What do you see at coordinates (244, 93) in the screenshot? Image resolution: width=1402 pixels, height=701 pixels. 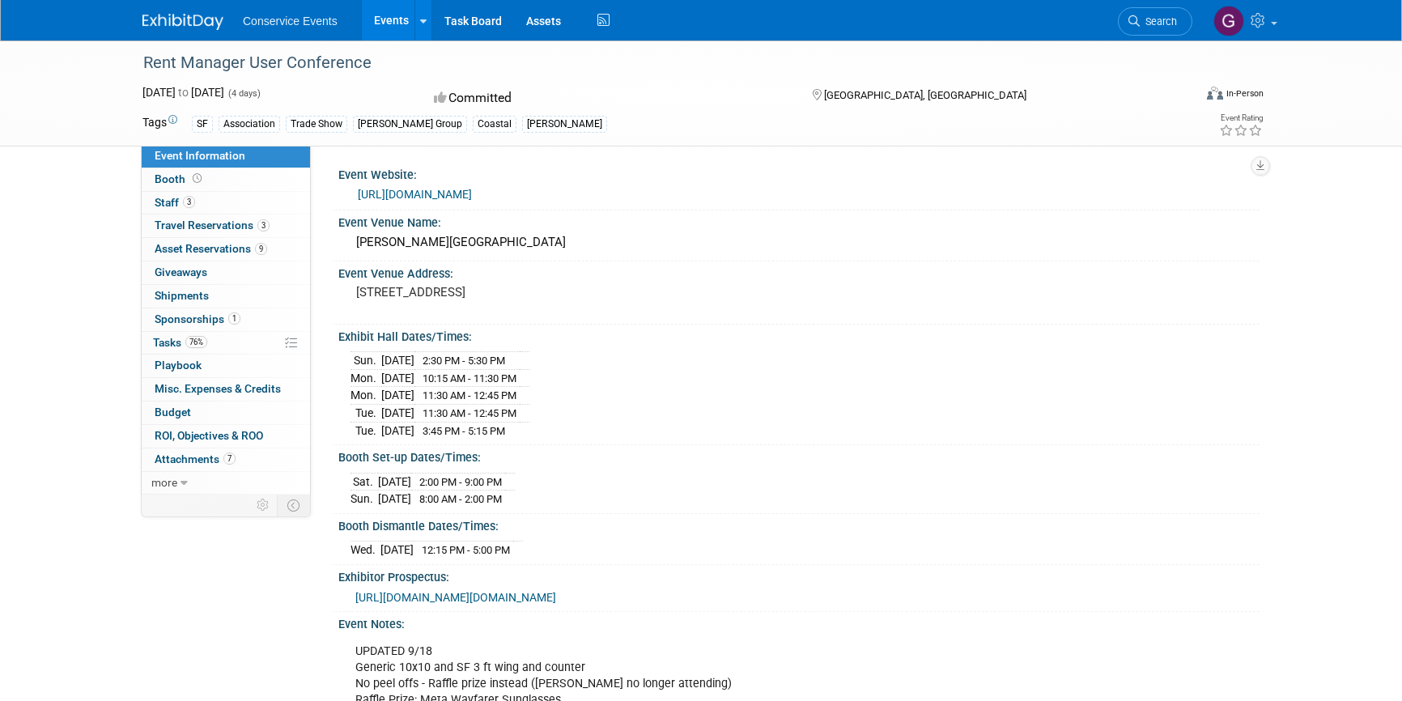 I see `span: (4 days)` at bounding box center [244, 93].